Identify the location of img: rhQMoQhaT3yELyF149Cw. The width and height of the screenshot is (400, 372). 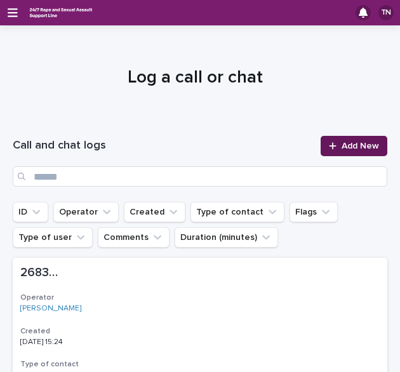
(61, 13).